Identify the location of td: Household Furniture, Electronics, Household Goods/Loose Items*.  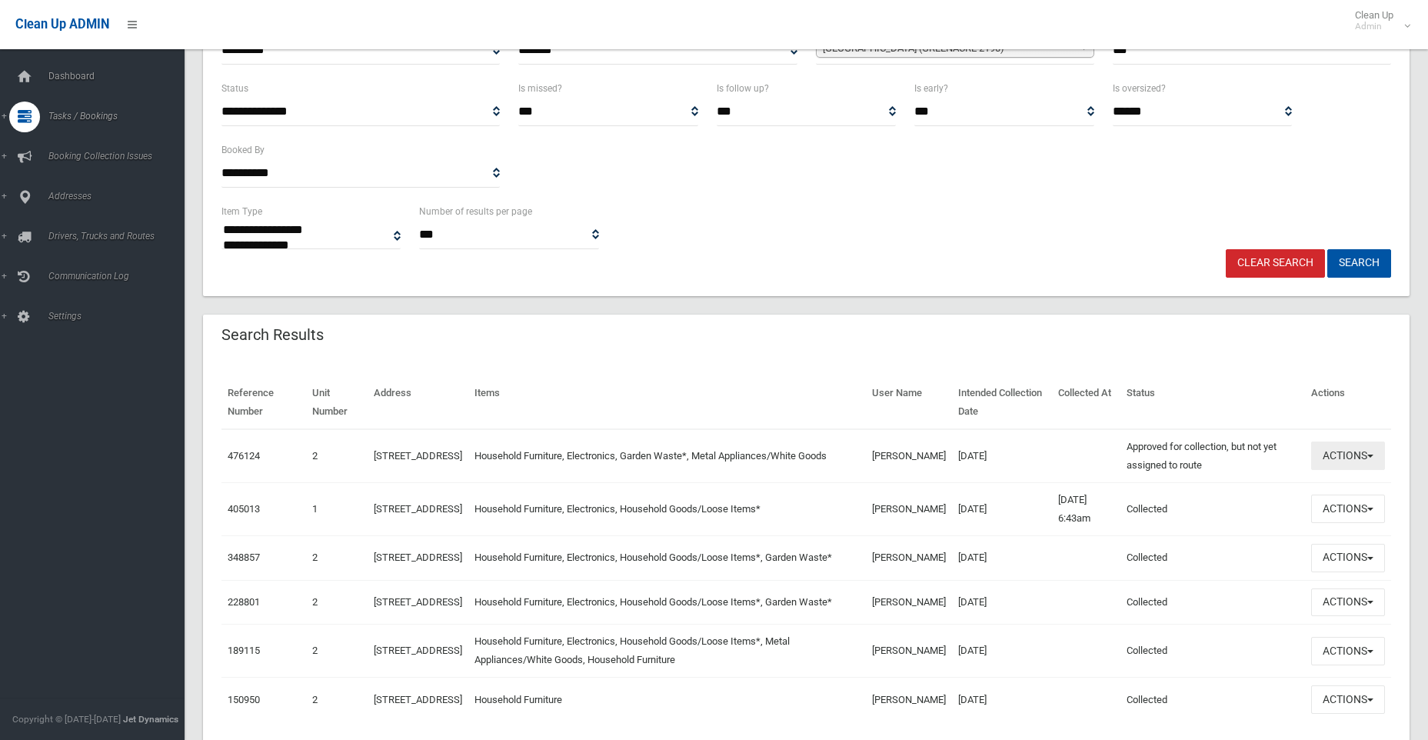
(666, 508).